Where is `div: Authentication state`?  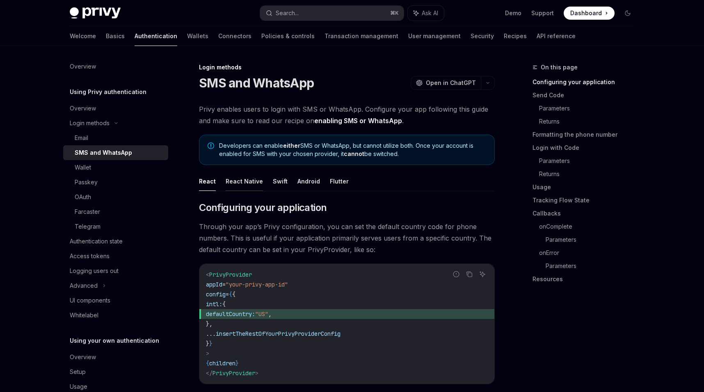 div: Authentication state is located at coordinates (96, 241).